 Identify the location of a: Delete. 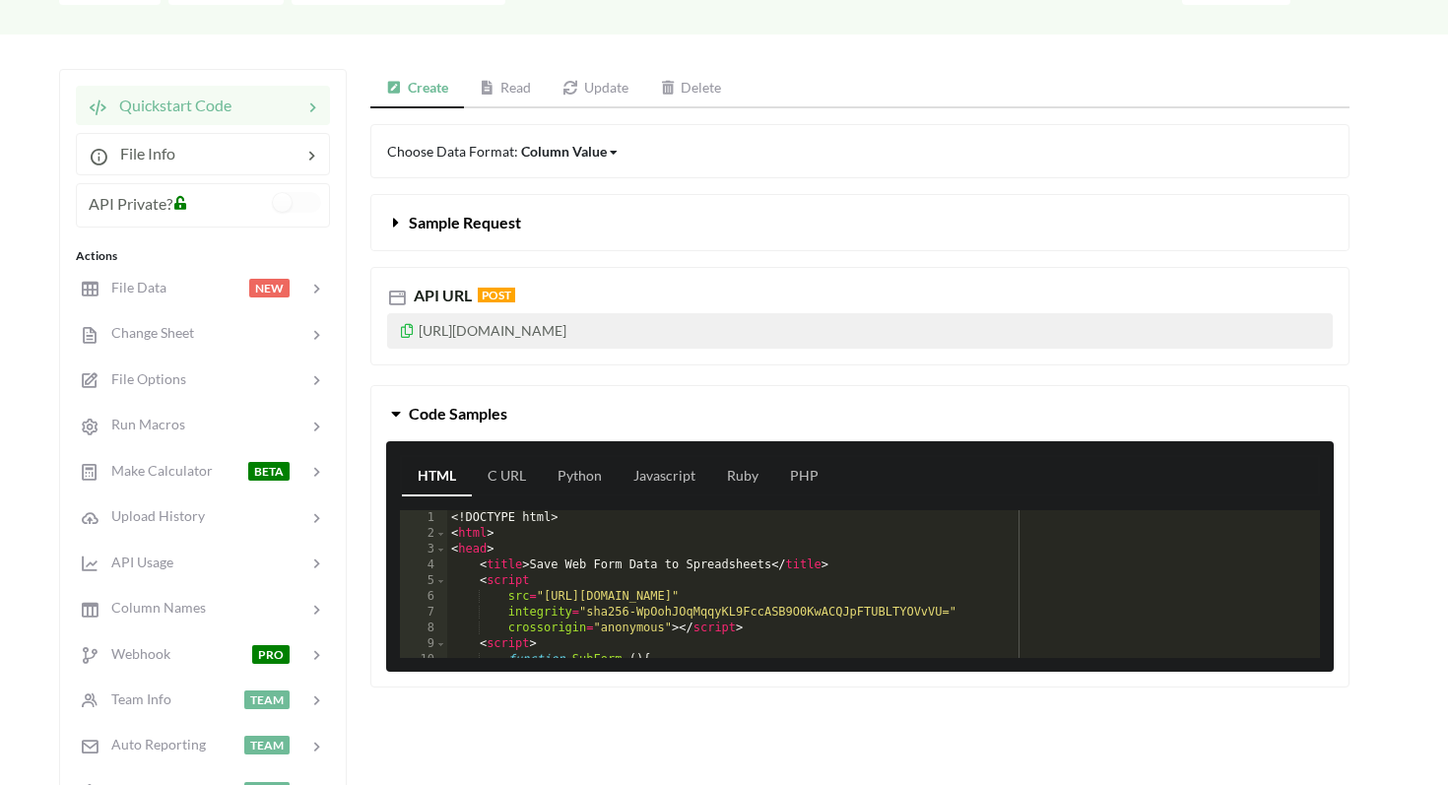
(690, 89).